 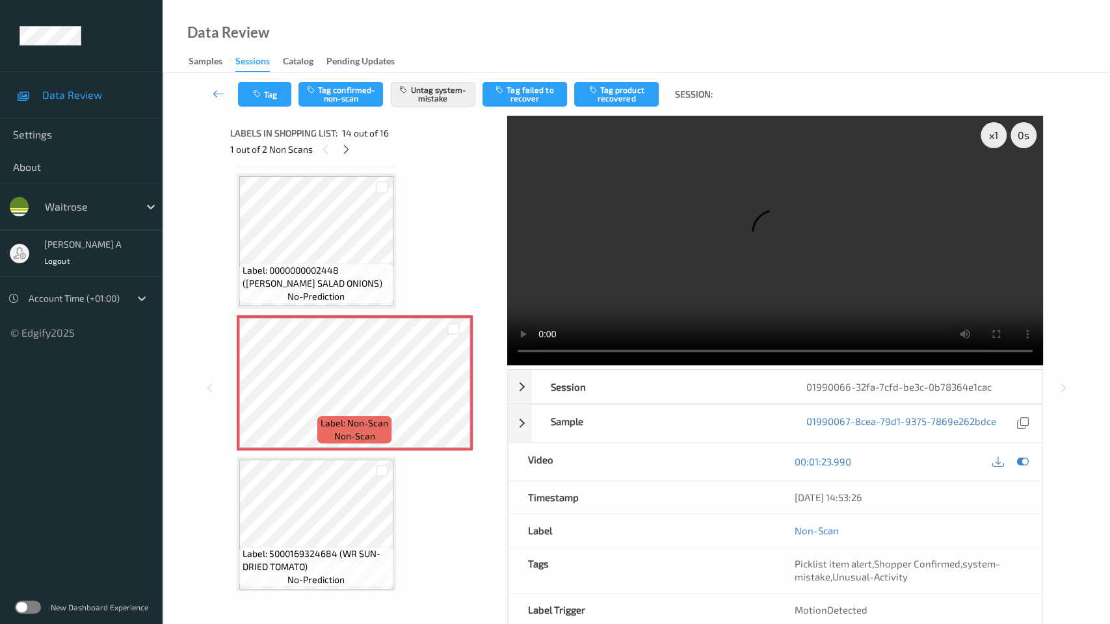 I want to click on span: 14 out of 16, so click(x=366, y=133).